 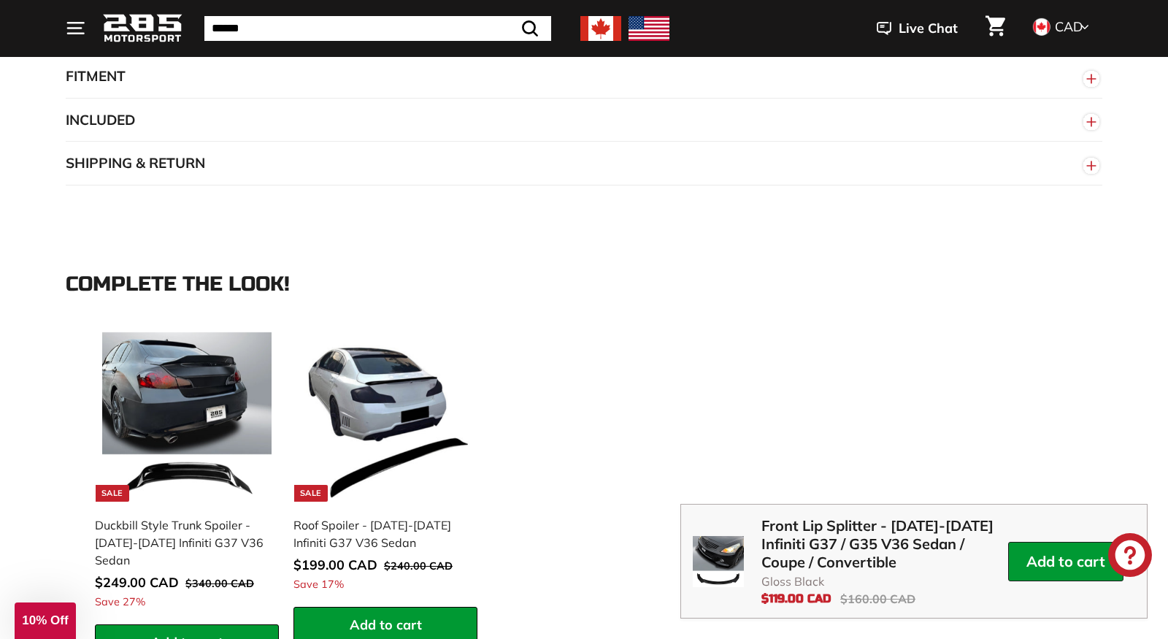 I want to click on span: 10% Off, so click(x=45, y=620).